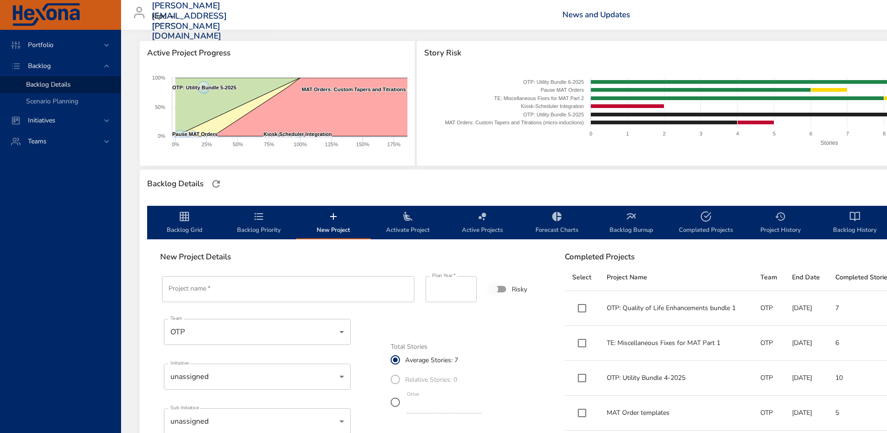 The width and height of the screenshot is (887, 433). What do you see at coordinates (676, 343) in the screenshot?
I see `td: TE: Miscellaneous Fixes for MAT Part 1` at bounding box center [676, 343].